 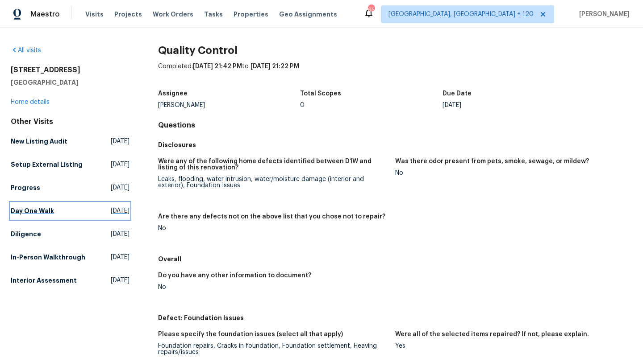 What do you see at coordinates (492, 162) in the screenshot?
I see `h5: Was there odor present from pets, smoke, sewage, or mildew?` at bounding box center [492, 162].